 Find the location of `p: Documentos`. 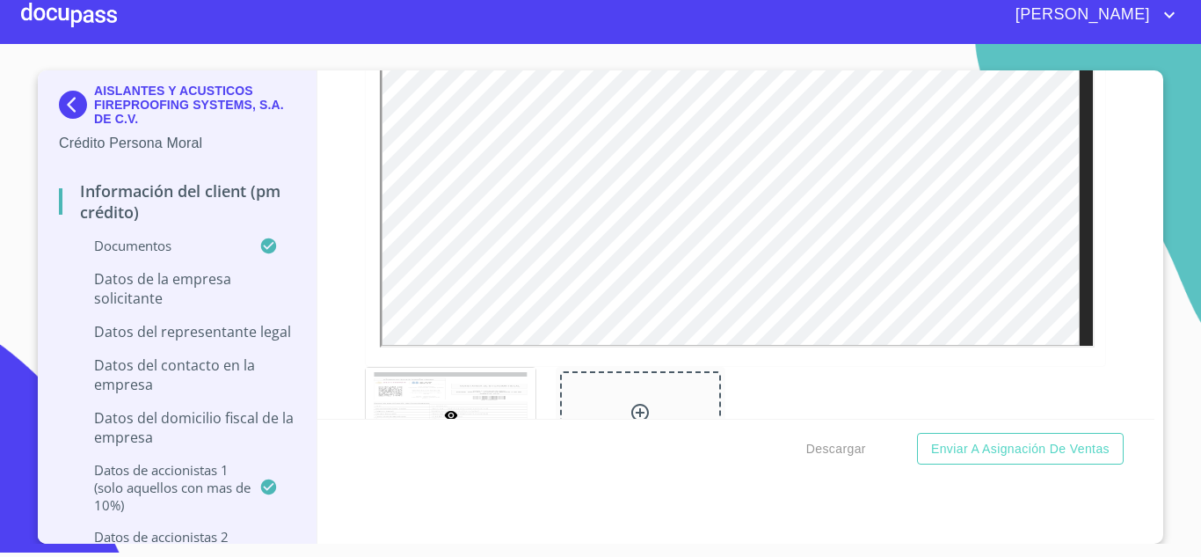

p: Documentos is located at coordinates (159, 245).